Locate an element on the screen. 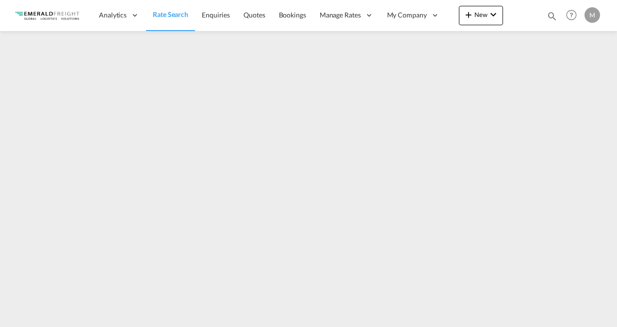 Image resolution: width=617 pixels, height=327 pixels. div: M is located at coordinates (593, 15).